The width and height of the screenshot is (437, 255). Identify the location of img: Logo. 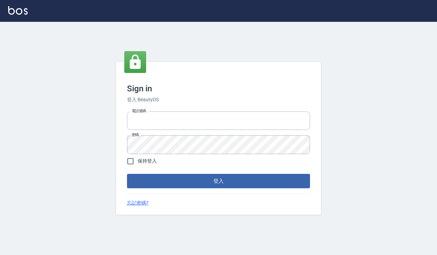
(18, 10).